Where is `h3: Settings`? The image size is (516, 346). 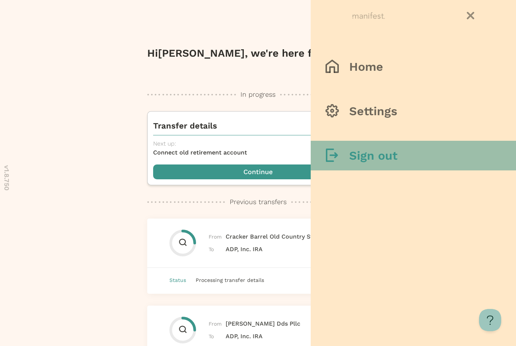
h3: Settings is located at coordinates (374, 111).